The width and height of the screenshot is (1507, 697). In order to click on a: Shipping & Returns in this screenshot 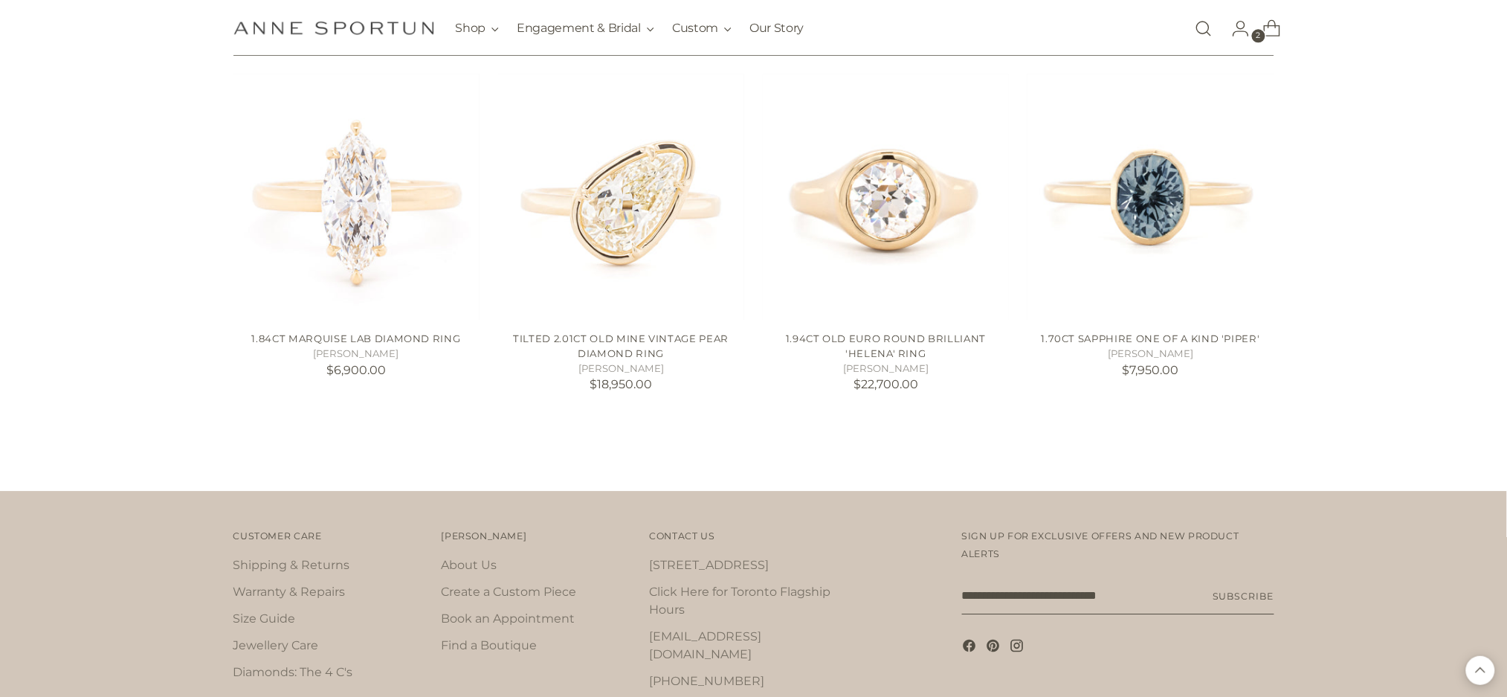, I will do `click(292, 564)`.